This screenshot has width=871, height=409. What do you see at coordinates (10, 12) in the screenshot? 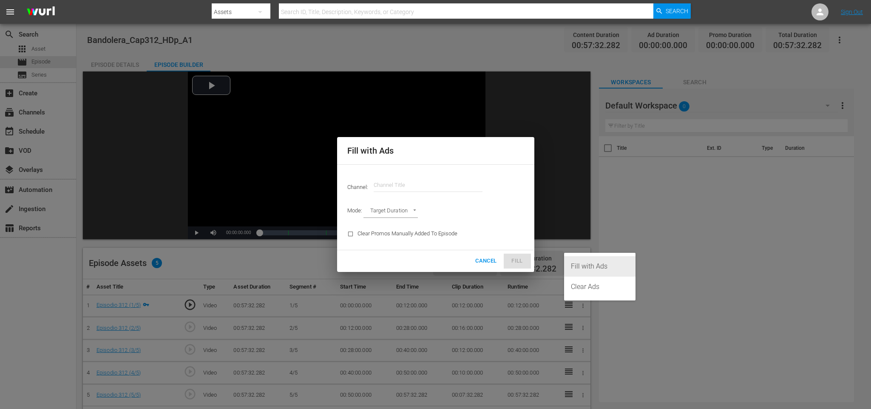
I see `span: menu` at bounding box center [10, 12].